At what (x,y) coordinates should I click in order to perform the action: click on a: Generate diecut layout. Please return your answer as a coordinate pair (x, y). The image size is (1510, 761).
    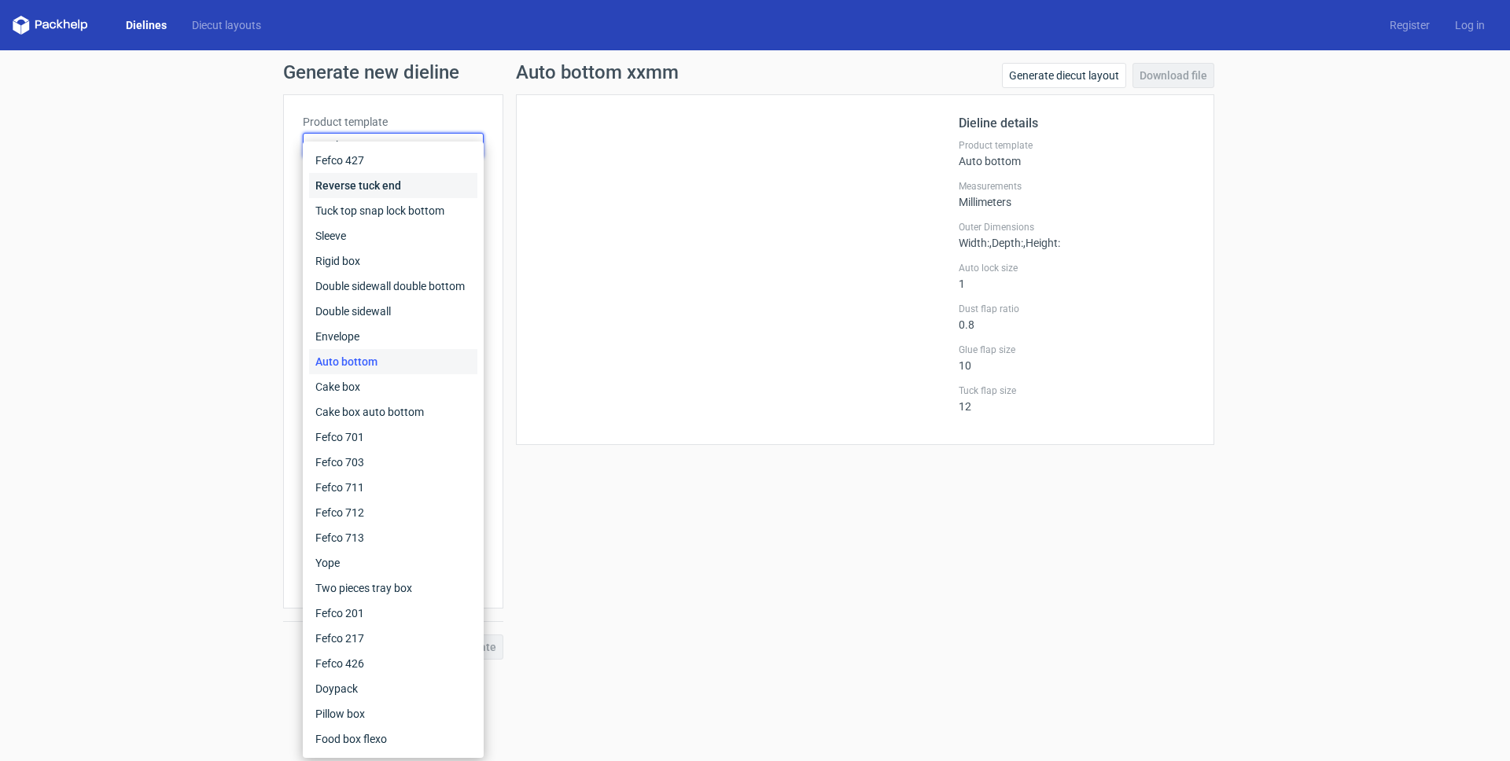
    Looking at the image, I should click on (1064, 75).